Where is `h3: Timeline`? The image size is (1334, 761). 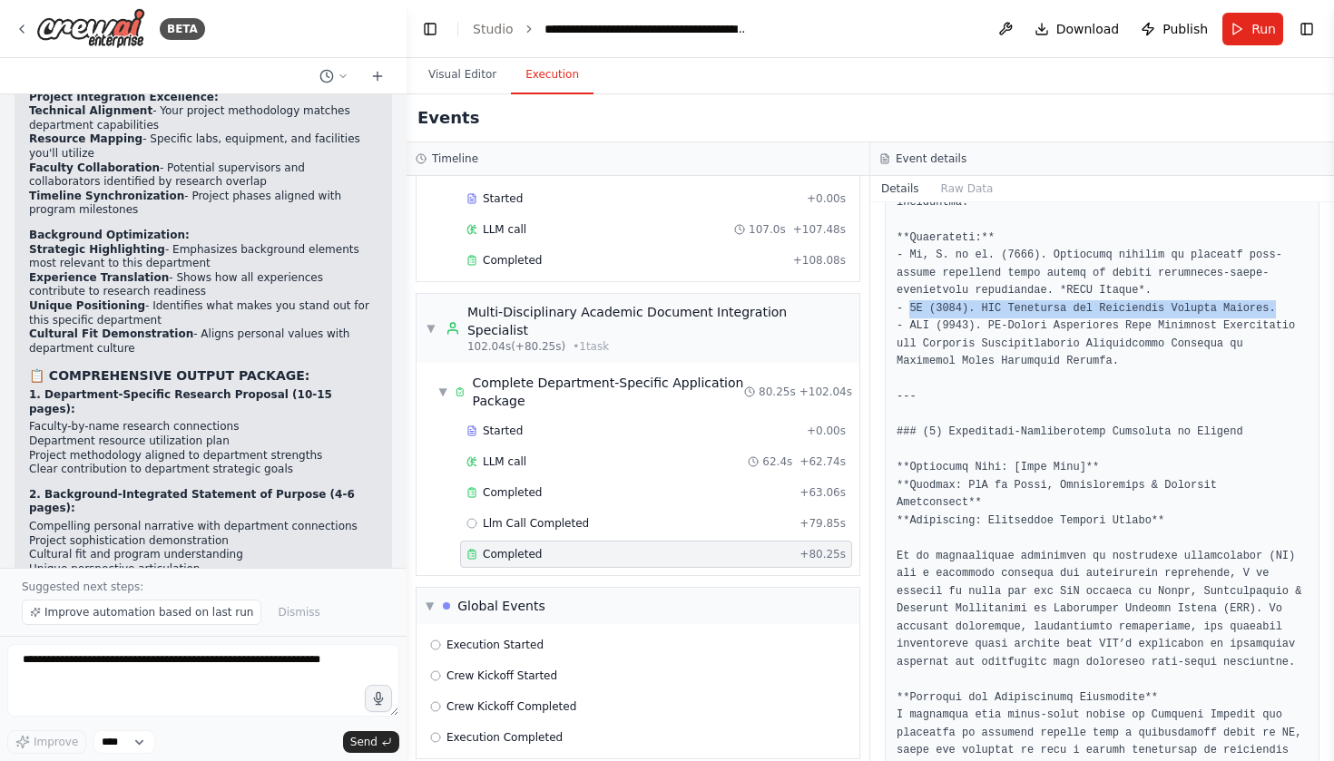
h3: Timeline is located at coordinates (455, 159).